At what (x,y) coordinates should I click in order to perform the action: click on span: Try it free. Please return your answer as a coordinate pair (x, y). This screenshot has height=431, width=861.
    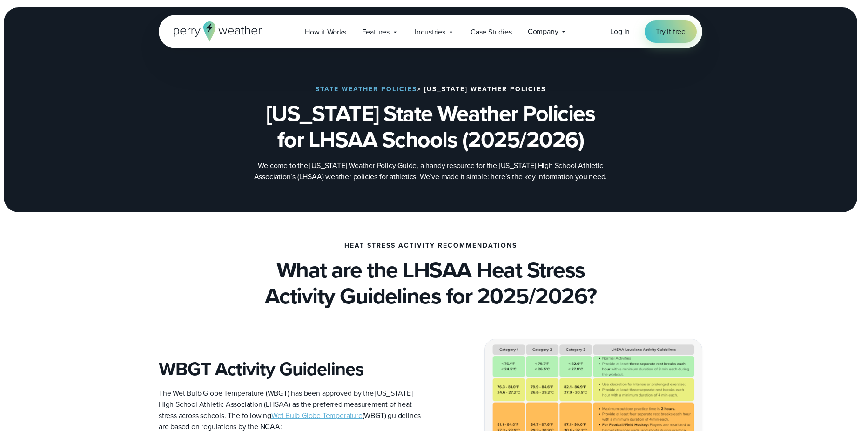
    Looking at the image, I should click on (670, 32).